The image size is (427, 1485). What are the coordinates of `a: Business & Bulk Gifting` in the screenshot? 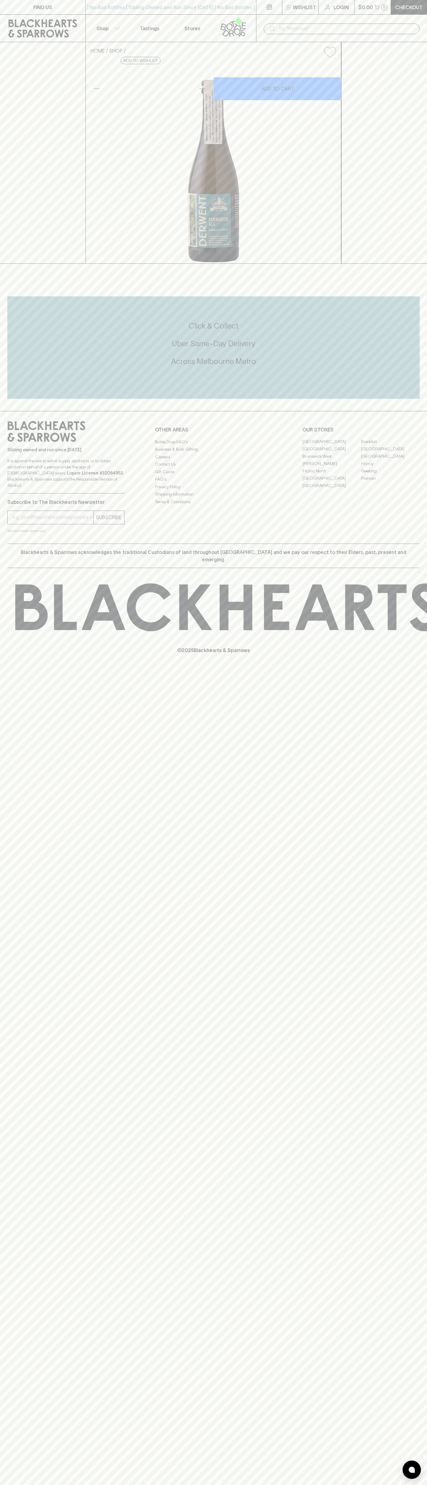 It's located at (214, 449).